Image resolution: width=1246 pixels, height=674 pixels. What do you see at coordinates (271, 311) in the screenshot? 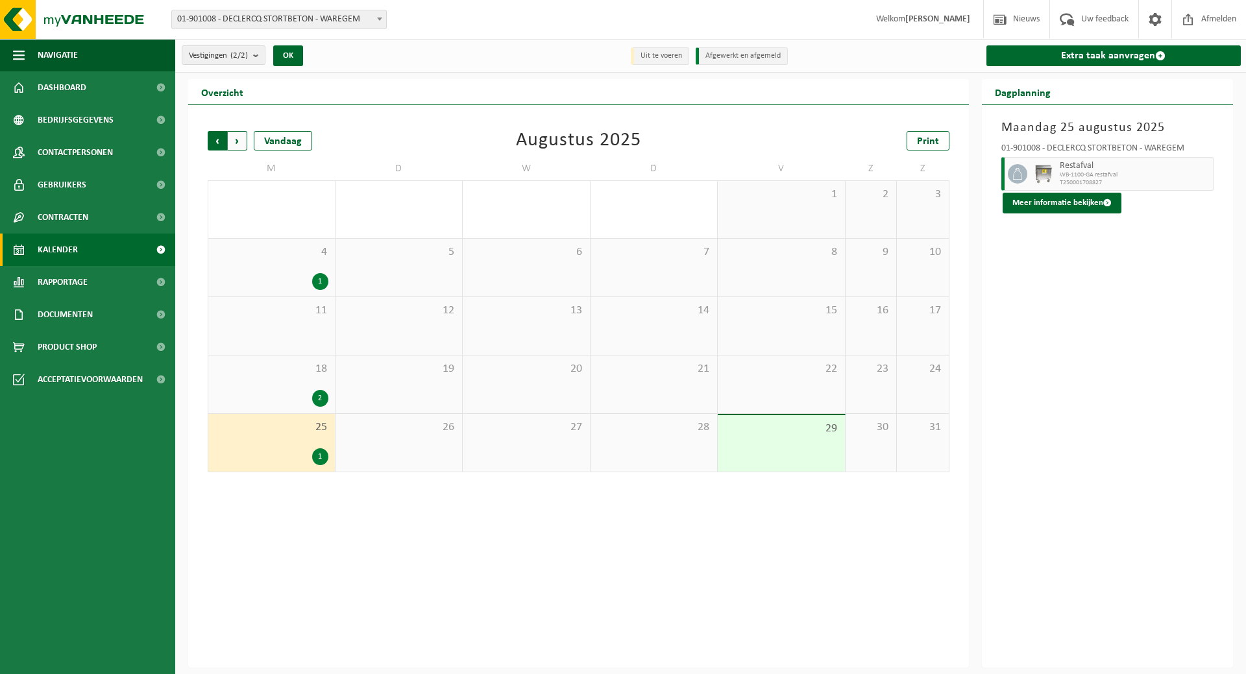
I see `span: 11` at bounding box center [271, 311].